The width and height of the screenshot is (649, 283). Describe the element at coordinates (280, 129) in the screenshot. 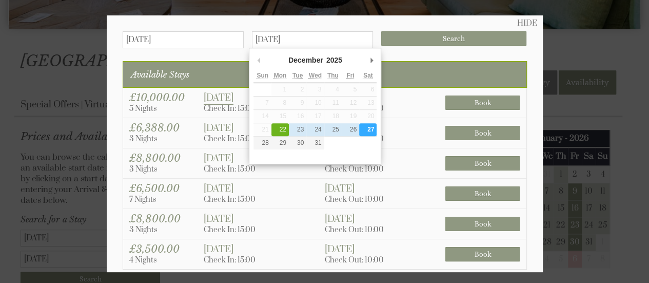

I see `button: 22` at that location.